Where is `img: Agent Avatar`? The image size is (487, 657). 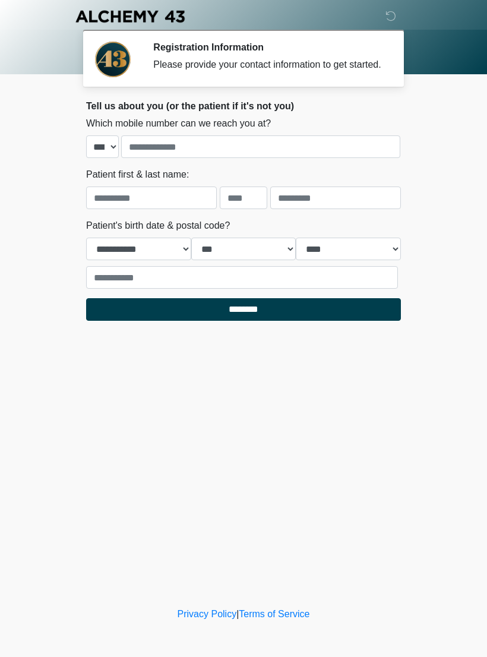
img: Agent Avatar is located at coordinates (113, 59).